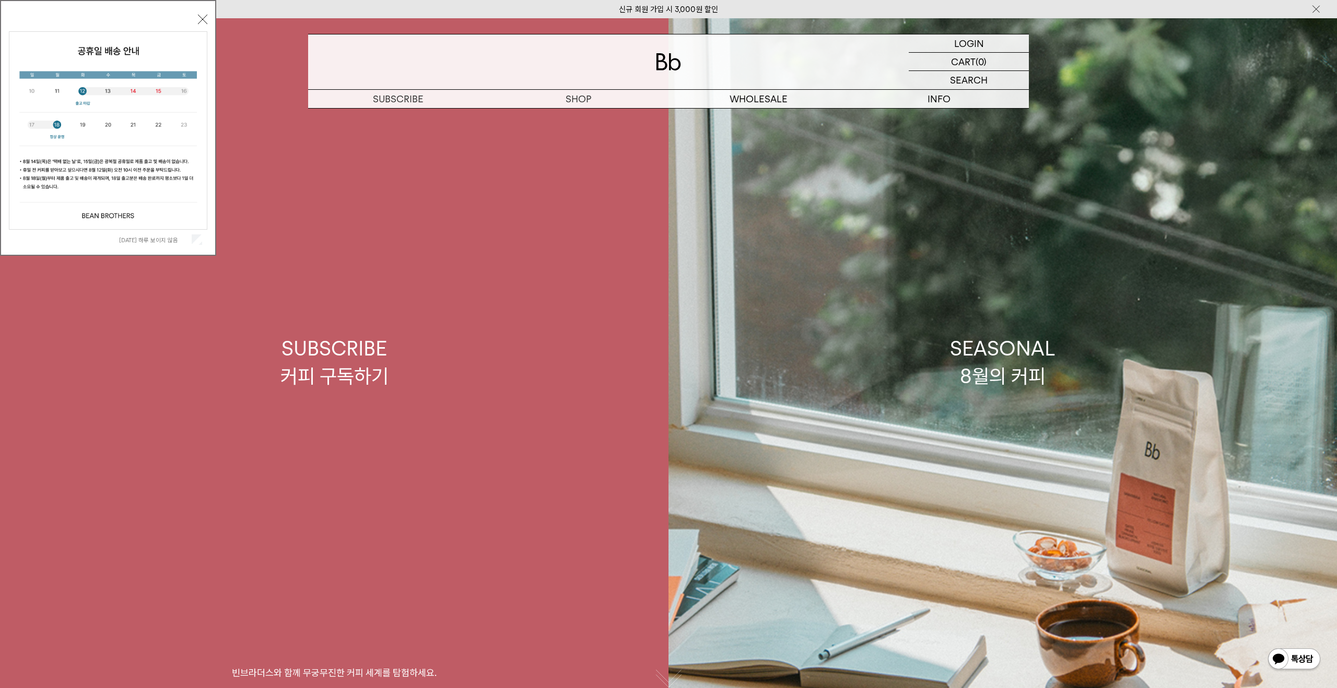 The width and height of the screenshot is (1337, 688). What do you see at coordinates (203, 19) in the screenshot?
I see `button: 닫기` at bounding box center [203, 19].